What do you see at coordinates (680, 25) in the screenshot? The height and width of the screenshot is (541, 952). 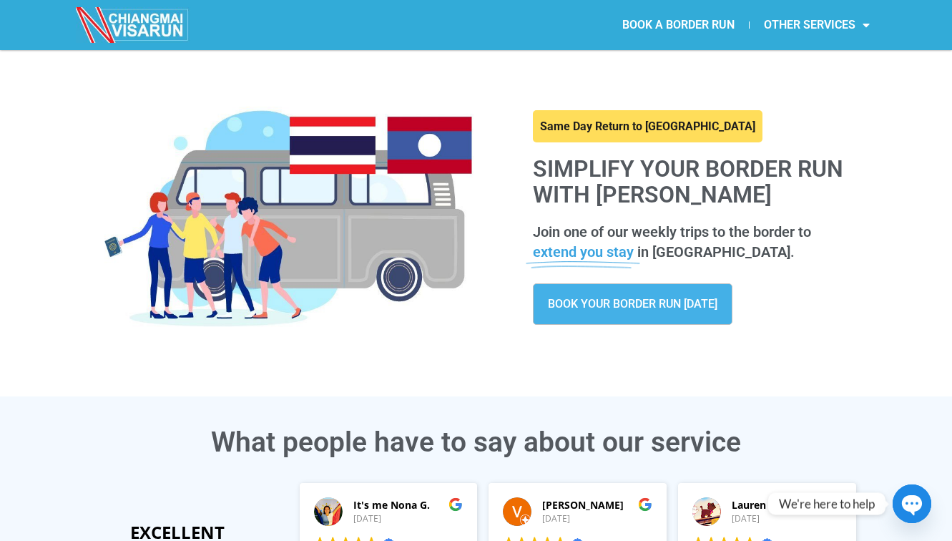 I see `nav: Menu` at bounding box center [680, 25].